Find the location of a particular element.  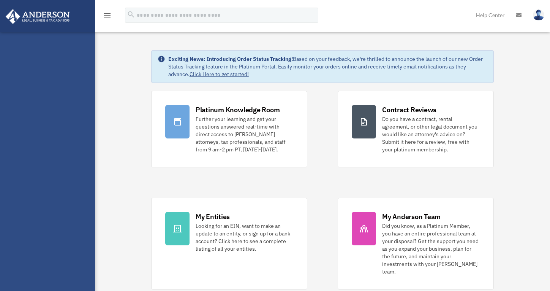

div: Do you have a contract, rental agreement, or other legal document you would like an attorney's ad... is located at coordinates (431, 134).